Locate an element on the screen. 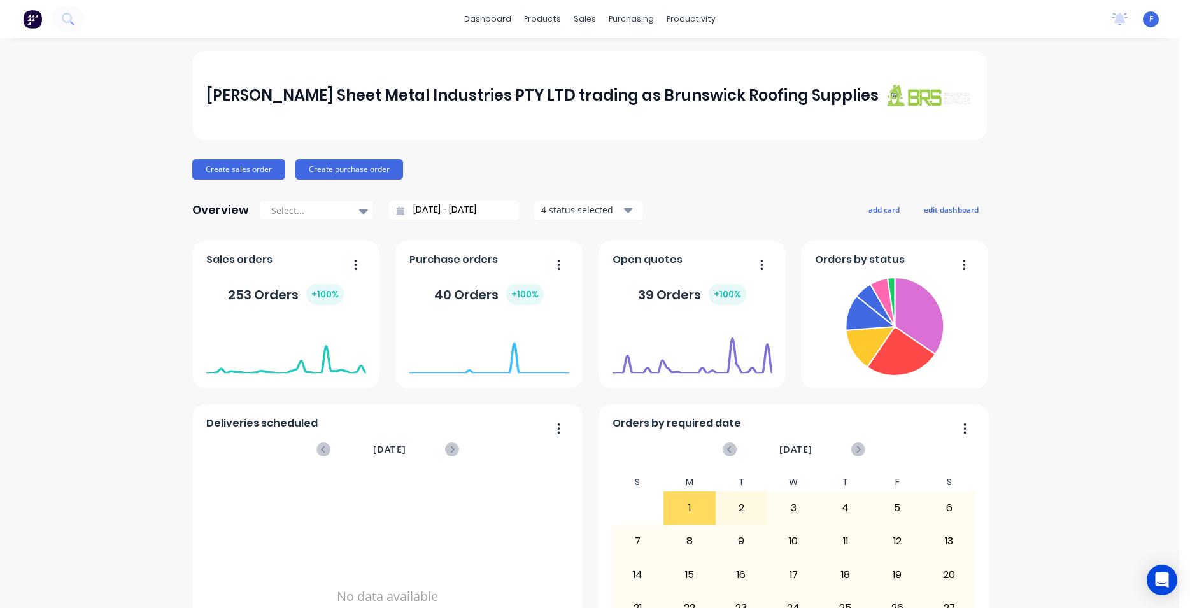 This screenshot has height=608, width=1190. div: 13 is located at coordinates (949, 541).